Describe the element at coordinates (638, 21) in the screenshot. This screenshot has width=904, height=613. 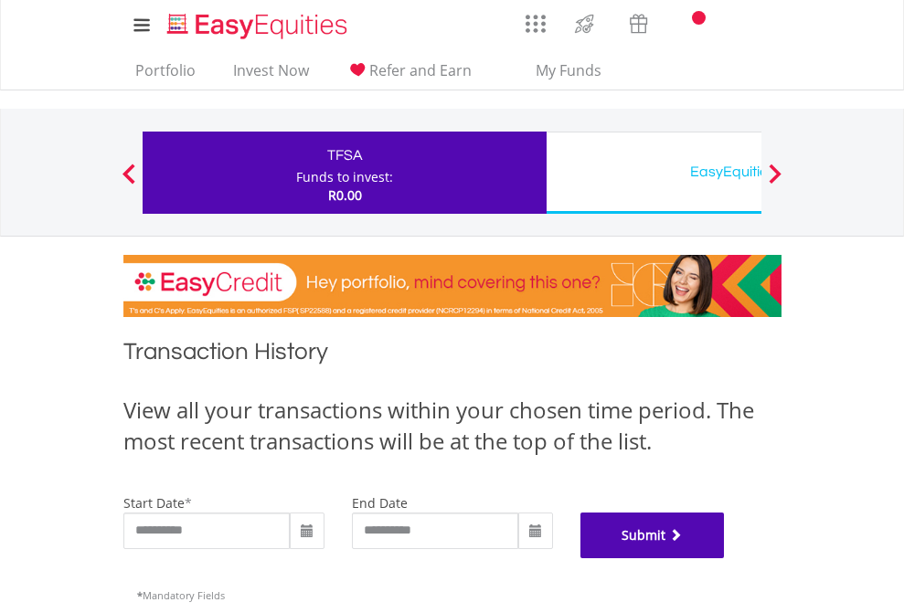
I see `a: Vouchers` at that location.